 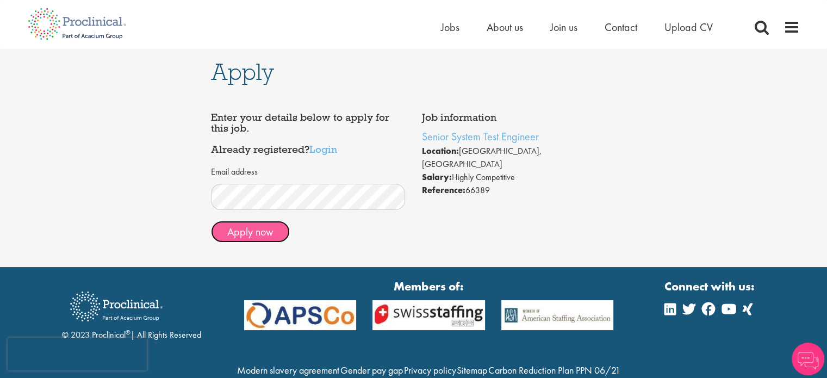 What do you see at coordinates (621, 27) in the screenshot?
I see `span: Contact` at bounding box center [621, 27].